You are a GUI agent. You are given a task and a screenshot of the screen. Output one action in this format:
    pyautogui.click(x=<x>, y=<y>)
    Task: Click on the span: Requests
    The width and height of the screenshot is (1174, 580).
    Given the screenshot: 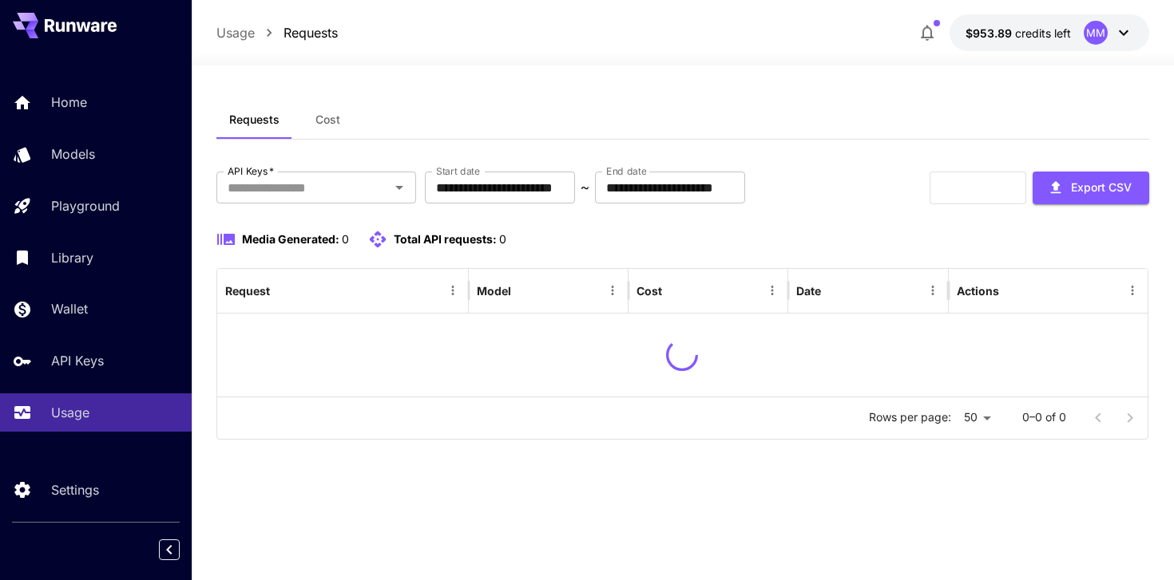 What is the action you would take?
    pyautogui.click(x=254, y=120)
    